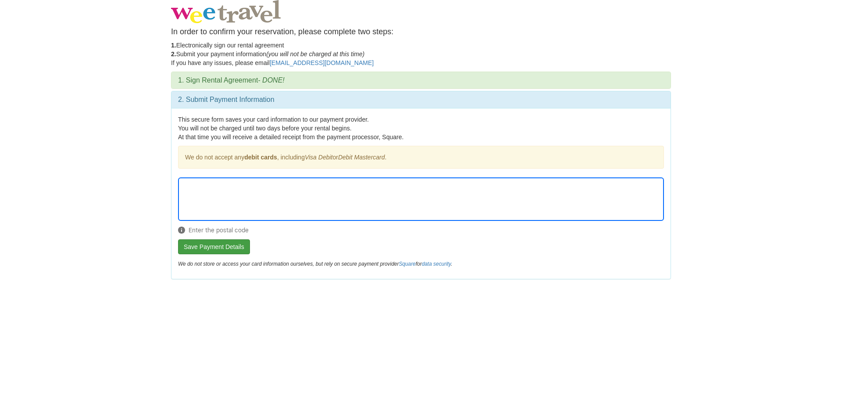  What do you see at coordinates (261, 157) in the screenshot?
I see `strong: debit cards` at bounding box center [261, 157].